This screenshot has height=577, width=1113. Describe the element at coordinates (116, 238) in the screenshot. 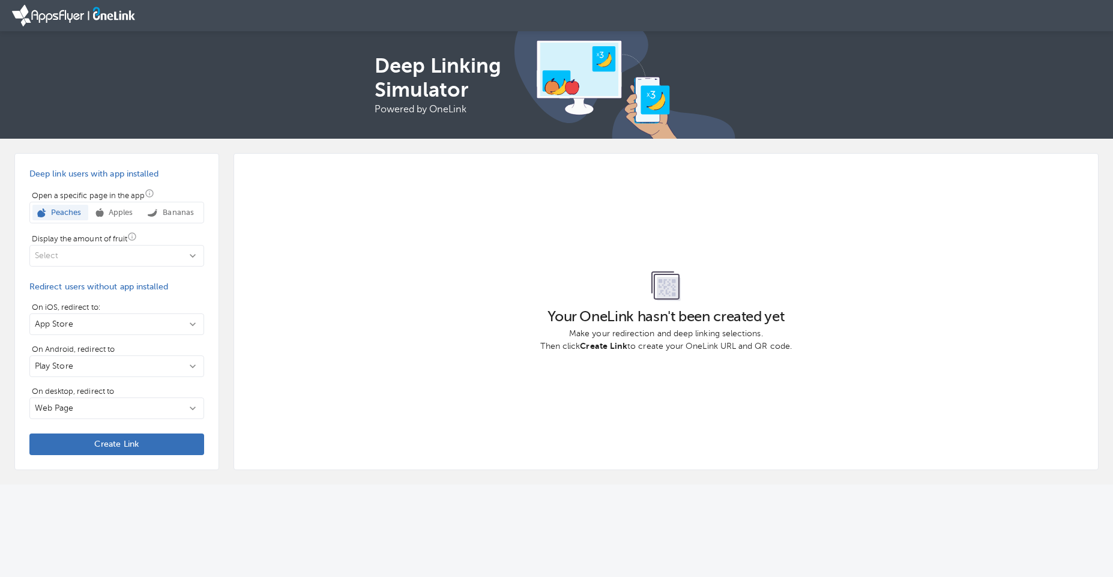

I see `p: Display the amount of fruit` at that location.